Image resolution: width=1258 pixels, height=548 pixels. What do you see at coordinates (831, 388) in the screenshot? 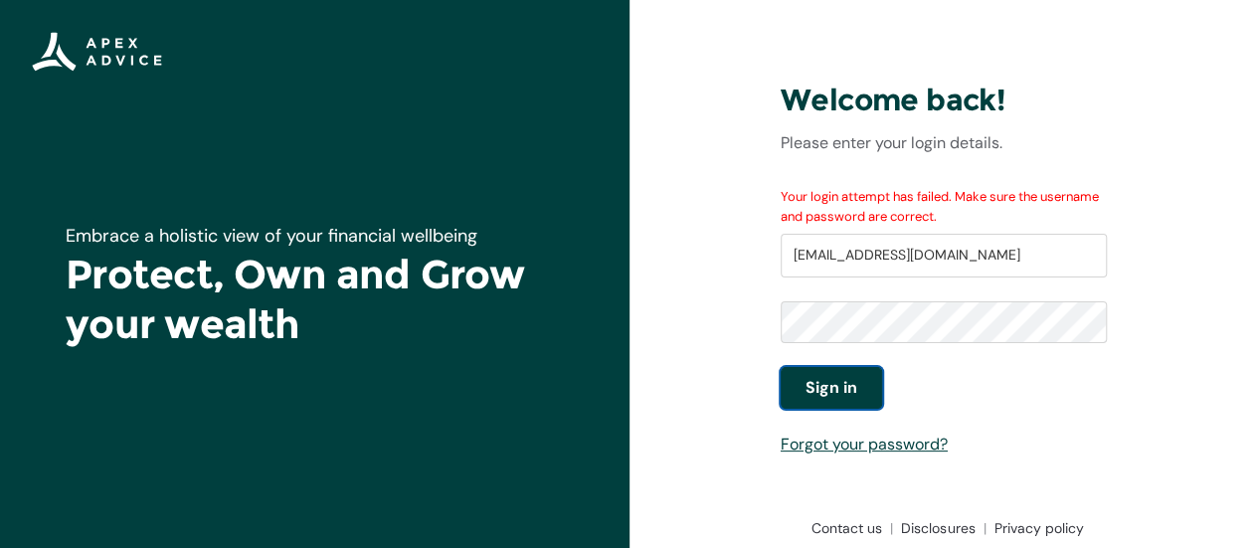
I see `span: Sign in` at bounding box center [831, 388].